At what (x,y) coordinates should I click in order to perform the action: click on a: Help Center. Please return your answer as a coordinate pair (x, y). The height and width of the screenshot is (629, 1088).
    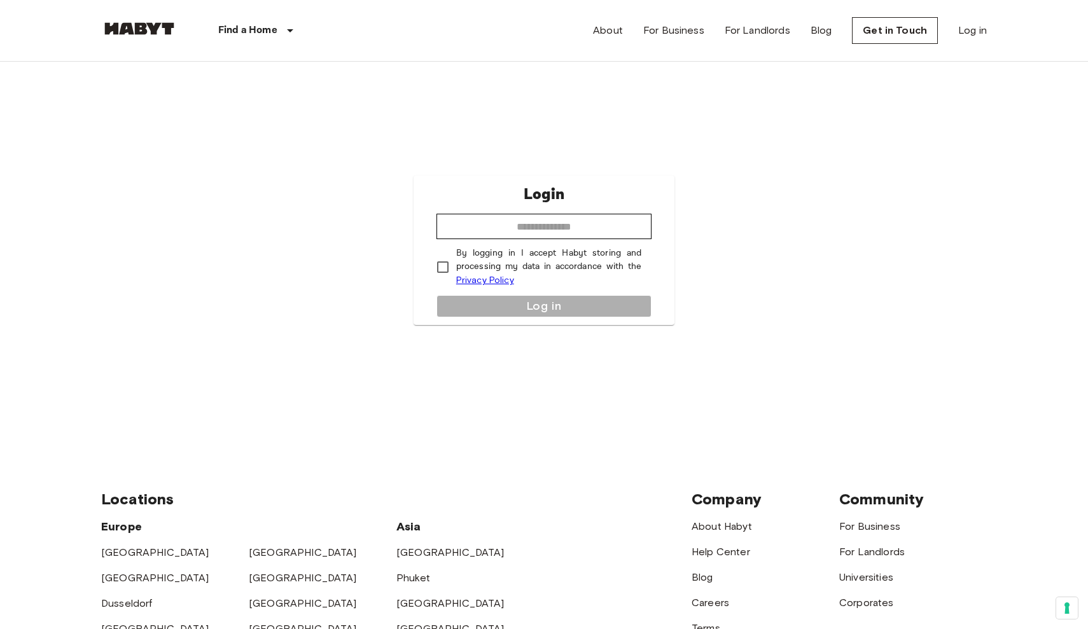
    Looking at the image, I should click on (721, 552).